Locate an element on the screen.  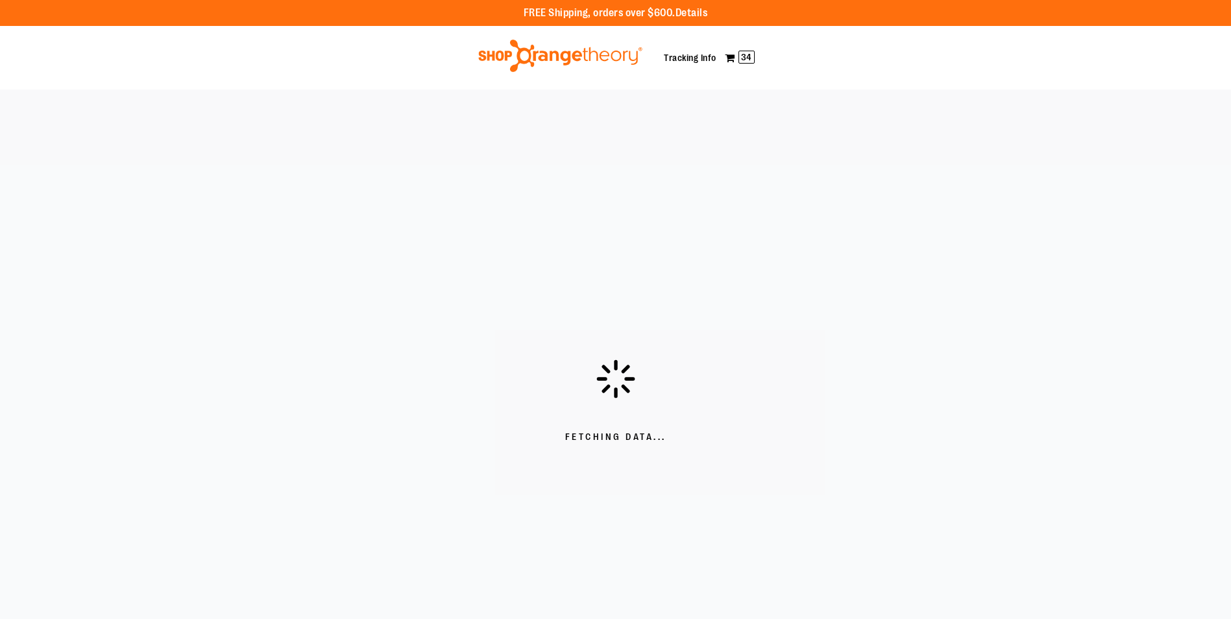
p: FREE Shipping, orders over $600. is located at coordinates (616, 13).